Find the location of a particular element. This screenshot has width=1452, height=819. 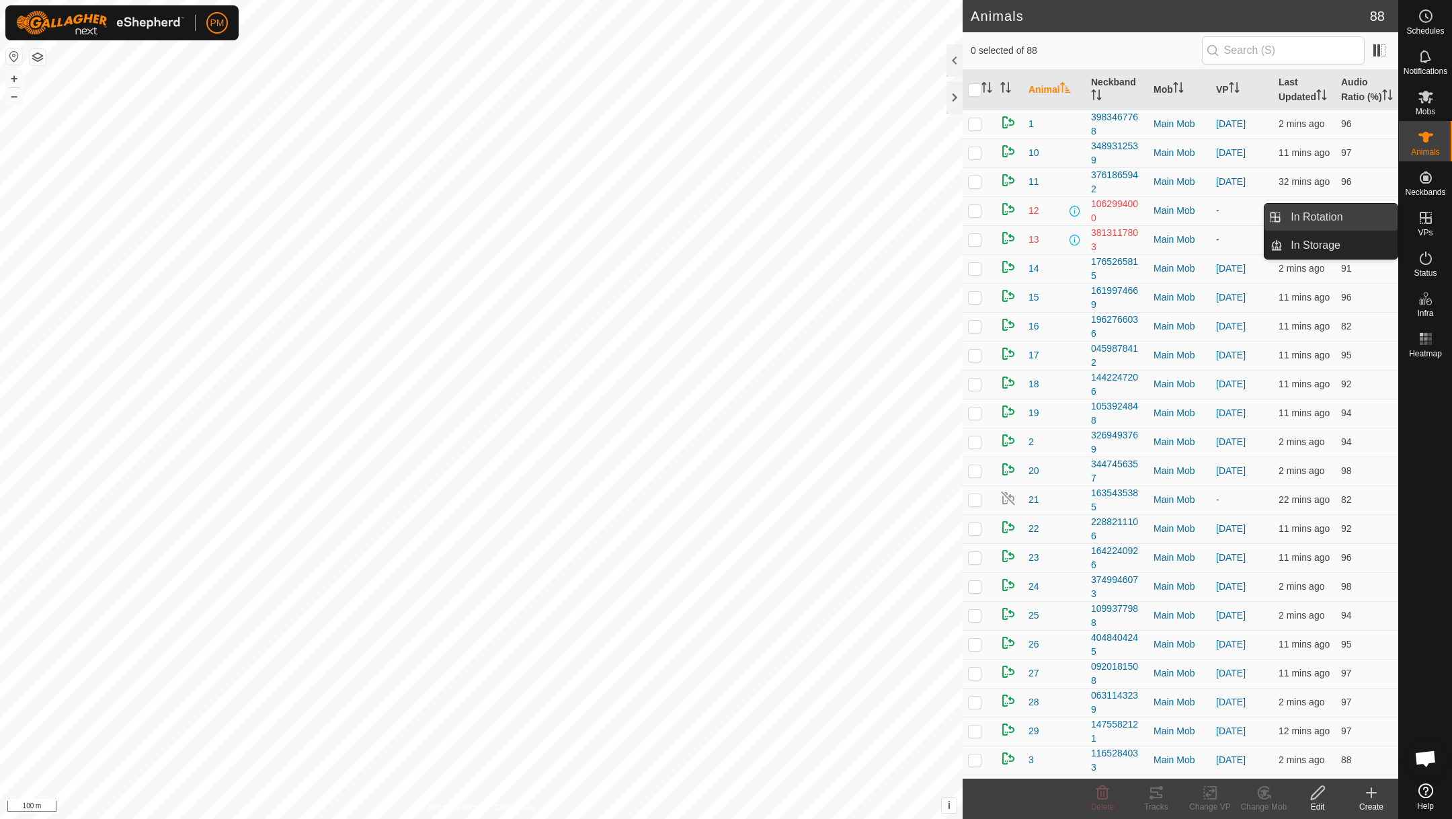

span: 26 is located at coordinates (1034, 644).